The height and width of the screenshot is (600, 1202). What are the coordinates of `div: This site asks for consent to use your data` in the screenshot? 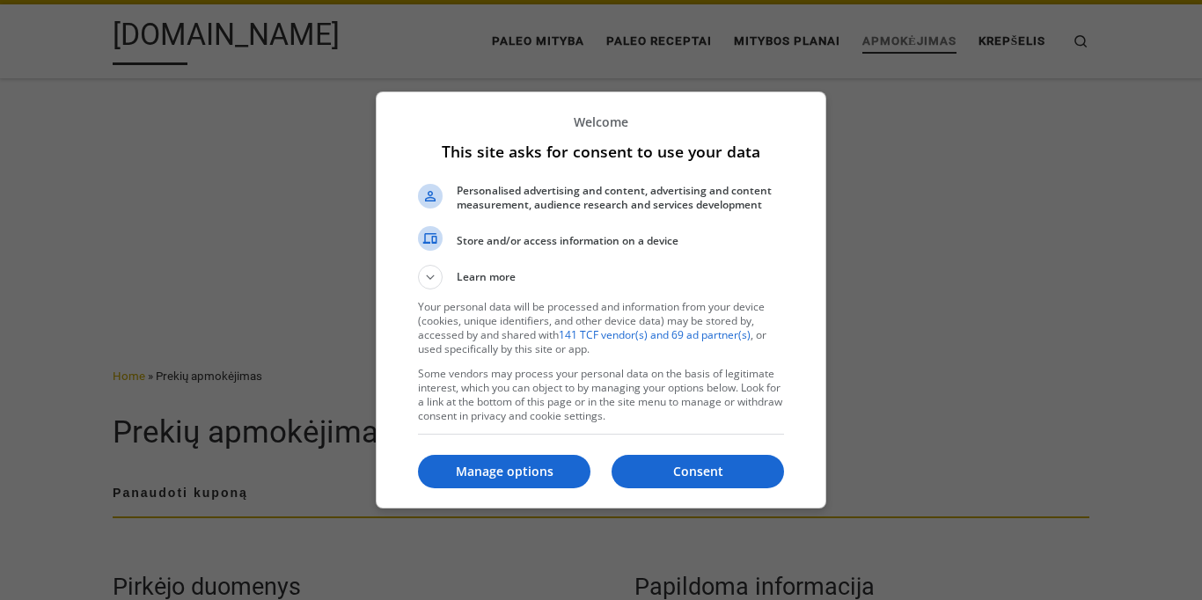 It's located at (601, 300).